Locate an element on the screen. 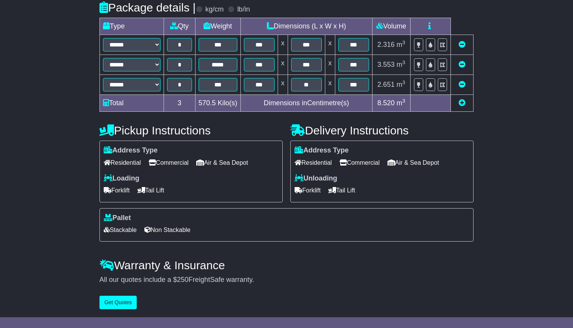  h4: Delivery Instructions is located at coordinates (382, 130).